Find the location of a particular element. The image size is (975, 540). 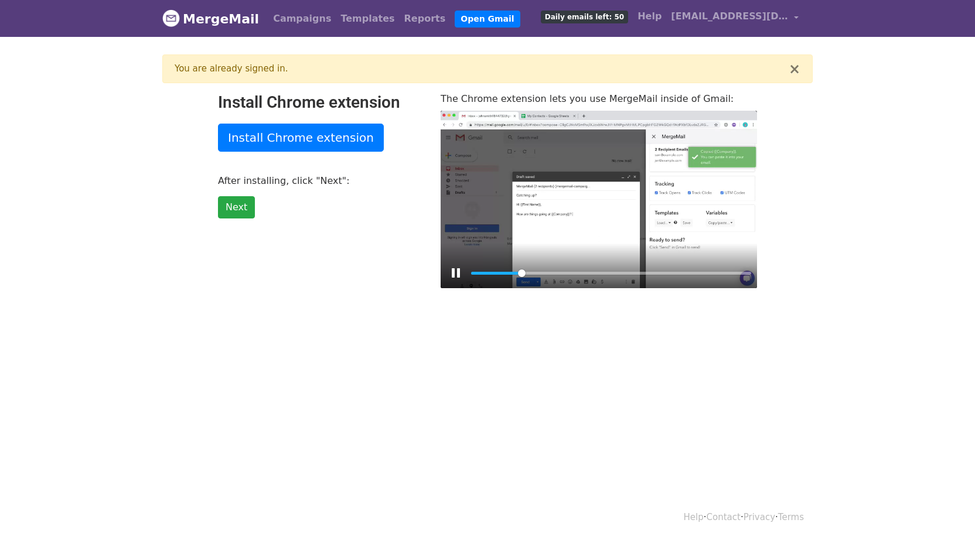

a: Install Chrome extension is located at coordinates (301, 138).